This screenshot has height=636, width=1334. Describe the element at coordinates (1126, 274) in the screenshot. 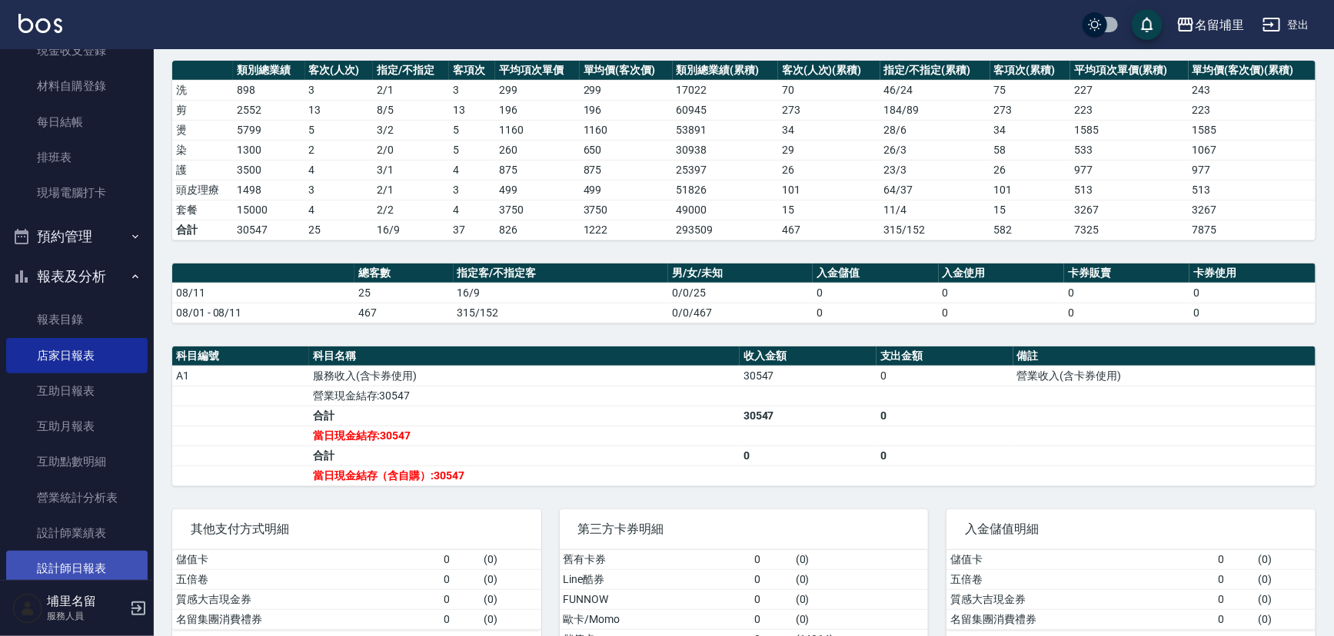

I see `th: 卡券販賣` at that location.